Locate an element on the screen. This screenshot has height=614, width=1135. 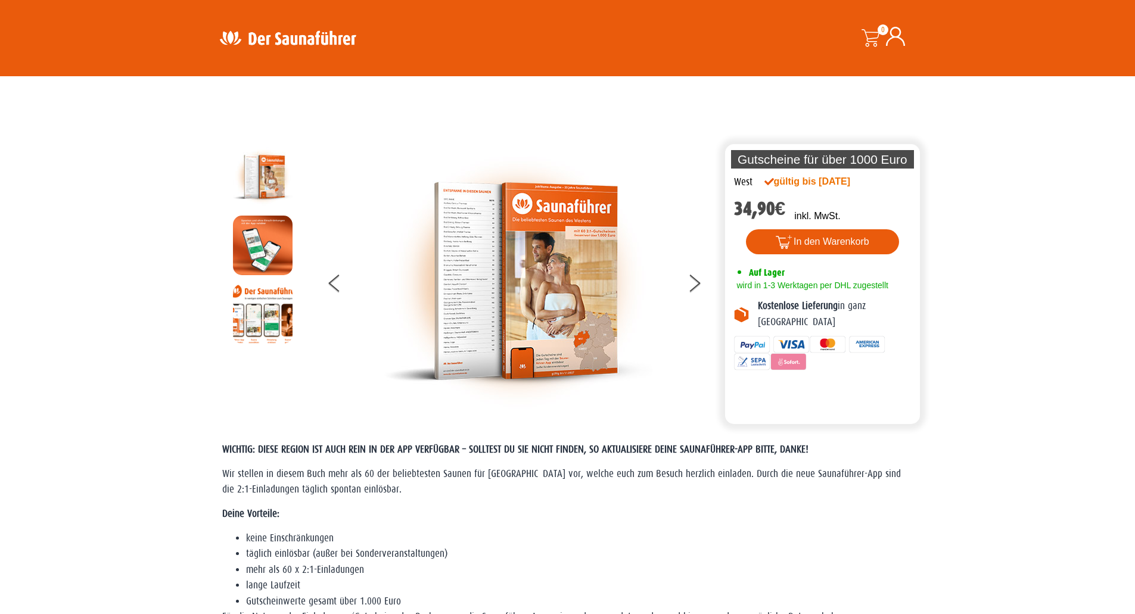
strong: Deine Vorteile: is located at coordinates (251, 514).